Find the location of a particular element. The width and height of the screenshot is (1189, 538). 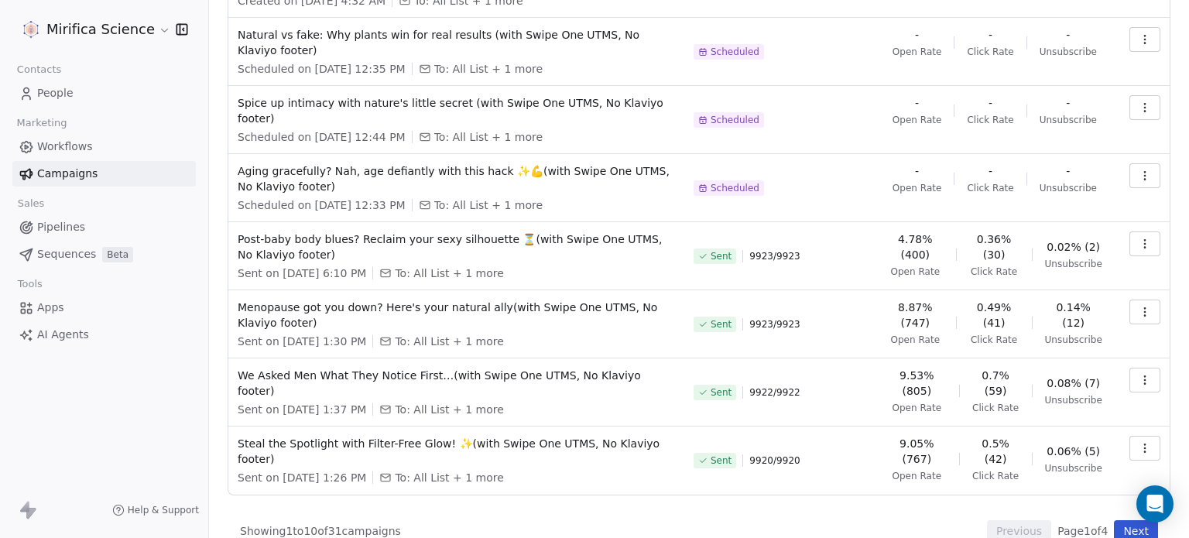

span: 0.49% (41) is located at coordinates (993, 315).